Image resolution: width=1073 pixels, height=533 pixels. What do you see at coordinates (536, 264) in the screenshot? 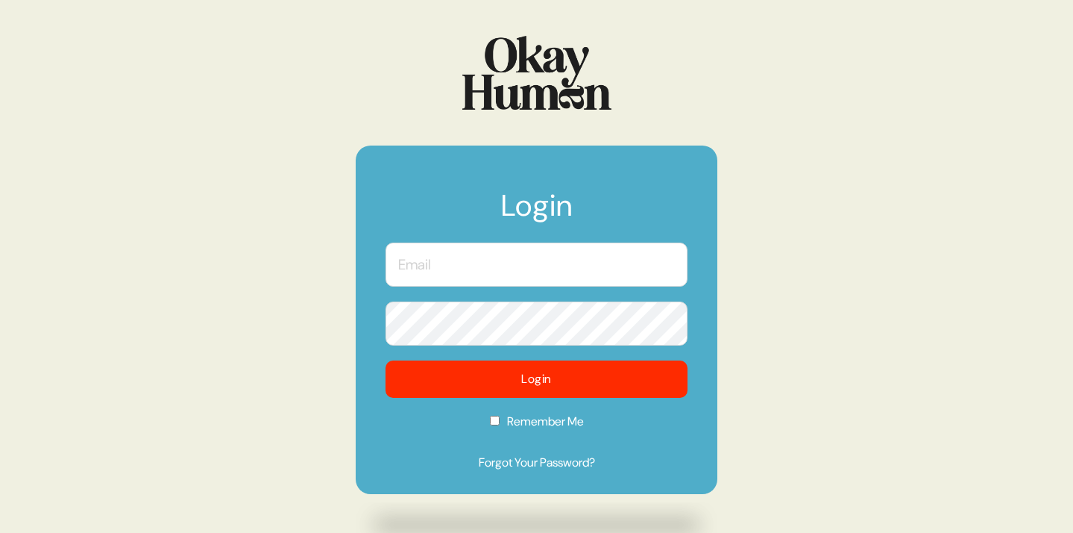
I see `input: Email` at bounding box center [536, 264].